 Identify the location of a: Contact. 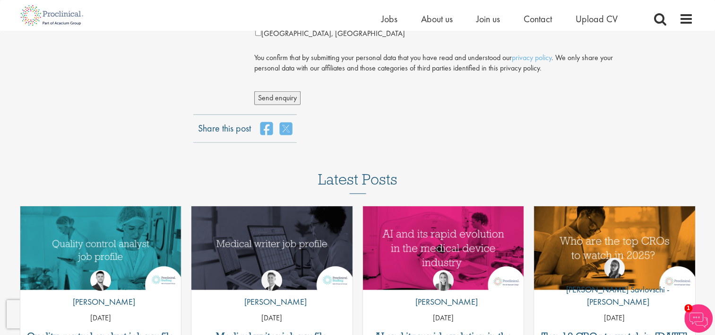
(538, 19).